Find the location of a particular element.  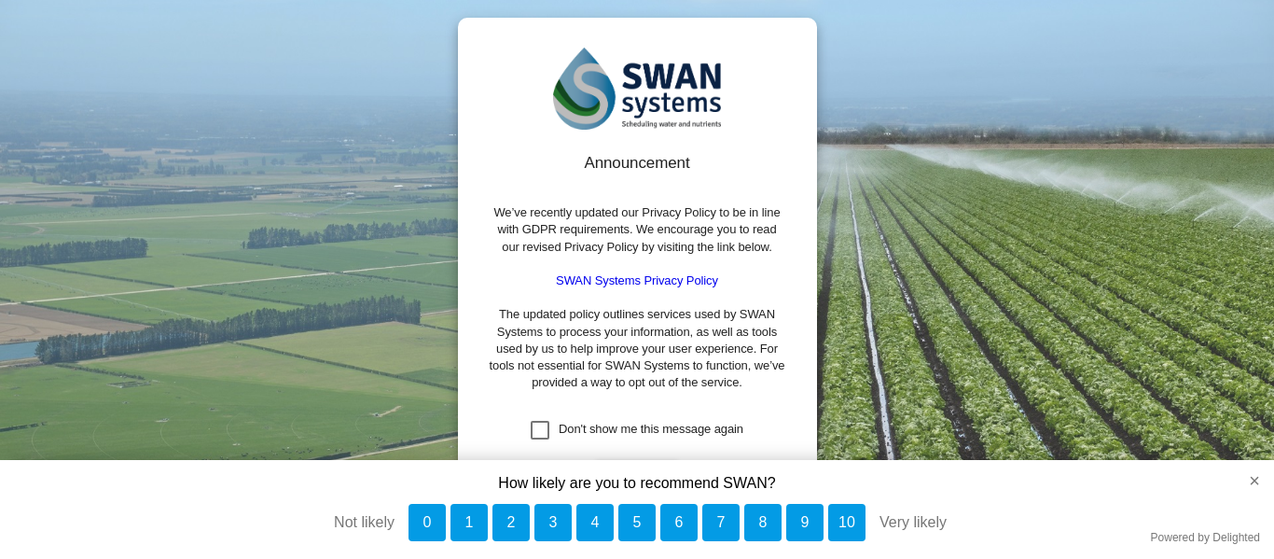

button: 4 is located at coordinates (595, 522).